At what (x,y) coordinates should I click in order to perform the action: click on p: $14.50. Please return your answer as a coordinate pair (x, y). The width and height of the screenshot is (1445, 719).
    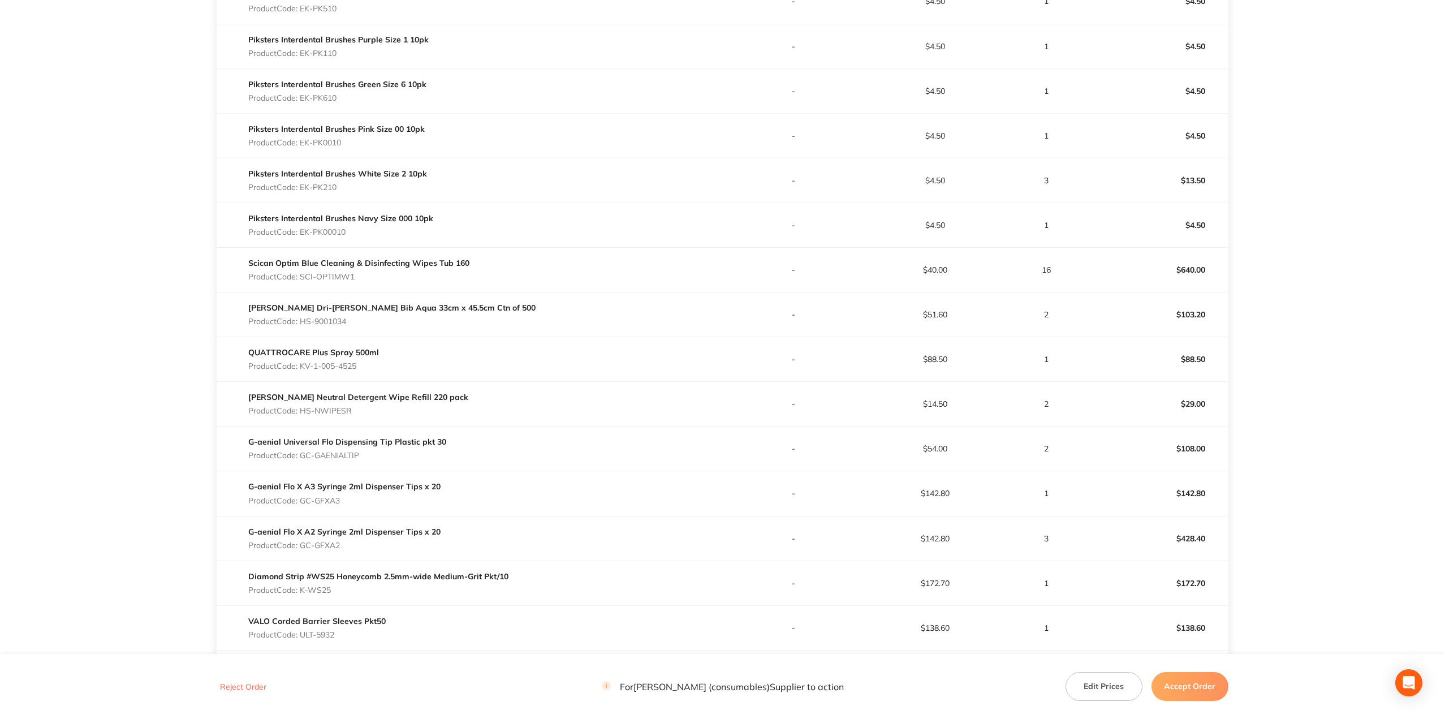
    Looking at the image, I should click on (935, 404).